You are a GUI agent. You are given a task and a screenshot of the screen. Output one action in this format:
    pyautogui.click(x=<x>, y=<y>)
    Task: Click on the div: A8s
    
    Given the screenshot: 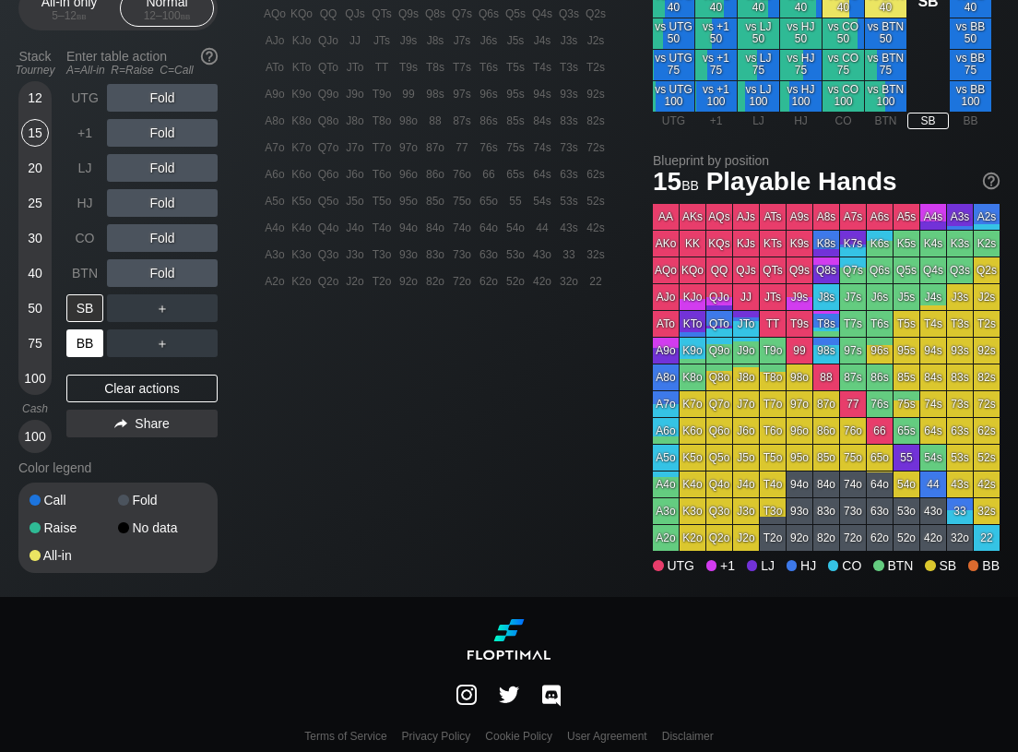 What is the action you would take?
    pyautogui.click(x=826, y=217)
    